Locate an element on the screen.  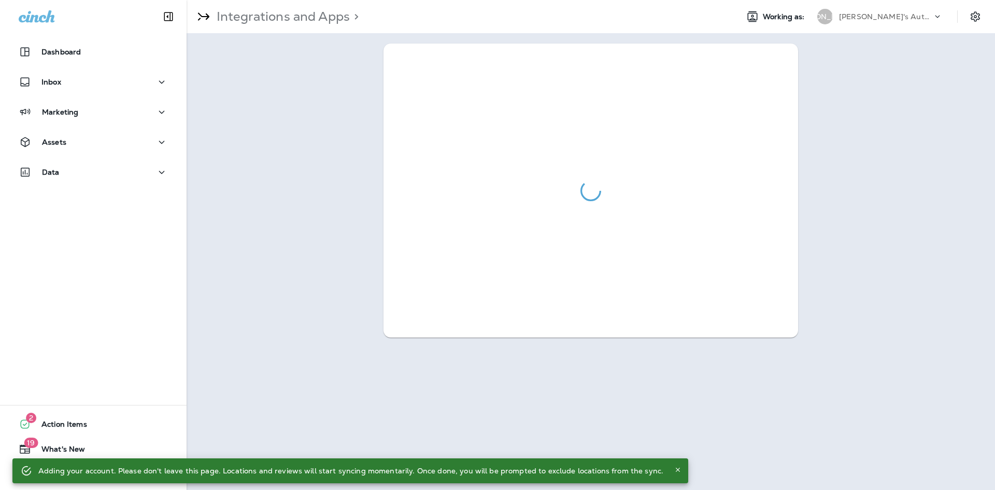
button: Settings is located at coordinates (976, 17).